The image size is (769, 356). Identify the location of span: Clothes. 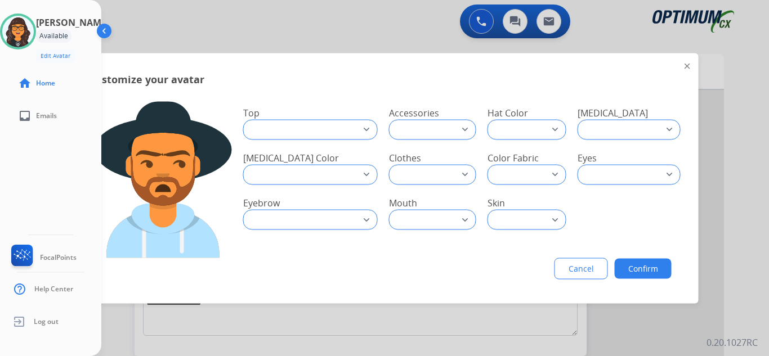
(405, 158).